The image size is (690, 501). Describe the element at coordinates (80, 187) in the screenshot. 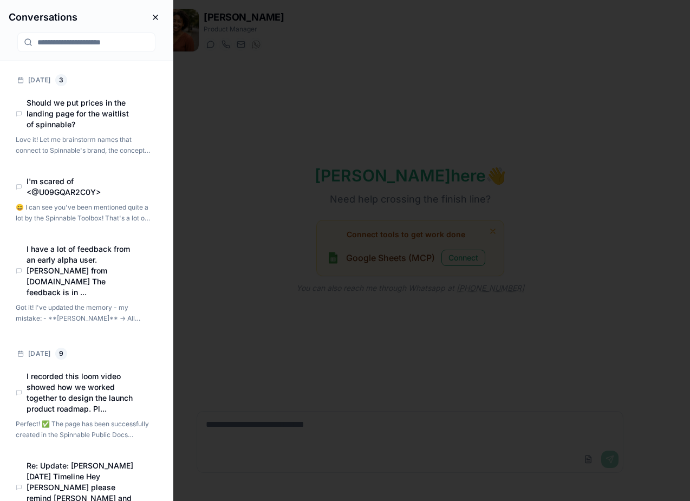

I see `h4: I'm scared of <@U09GQAR2C0Y>` at that location.